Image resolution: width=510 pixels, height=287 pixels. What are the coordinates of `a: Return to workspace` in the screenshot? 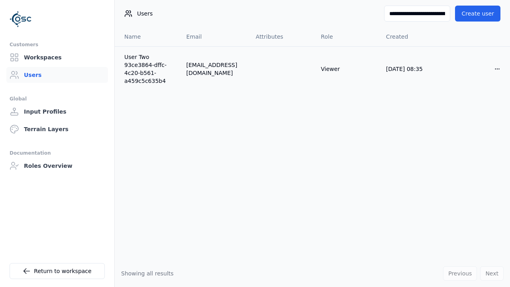 It's located at (57, 271).